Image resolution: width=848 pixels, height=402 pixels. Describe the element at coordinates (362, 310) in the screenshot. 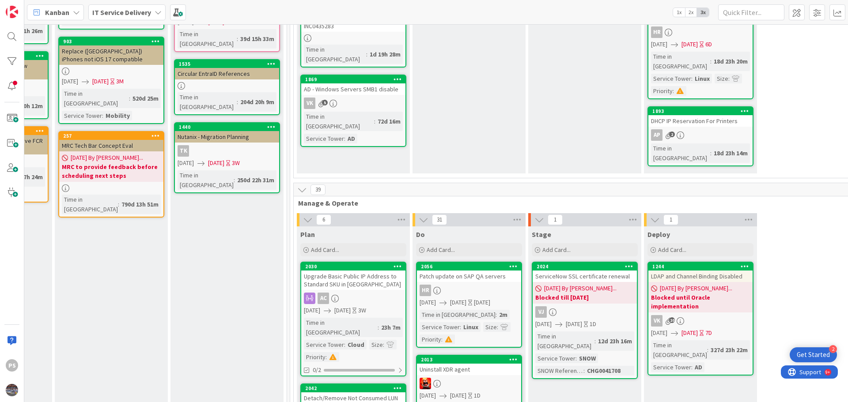

I see `div: 3W` at that location.